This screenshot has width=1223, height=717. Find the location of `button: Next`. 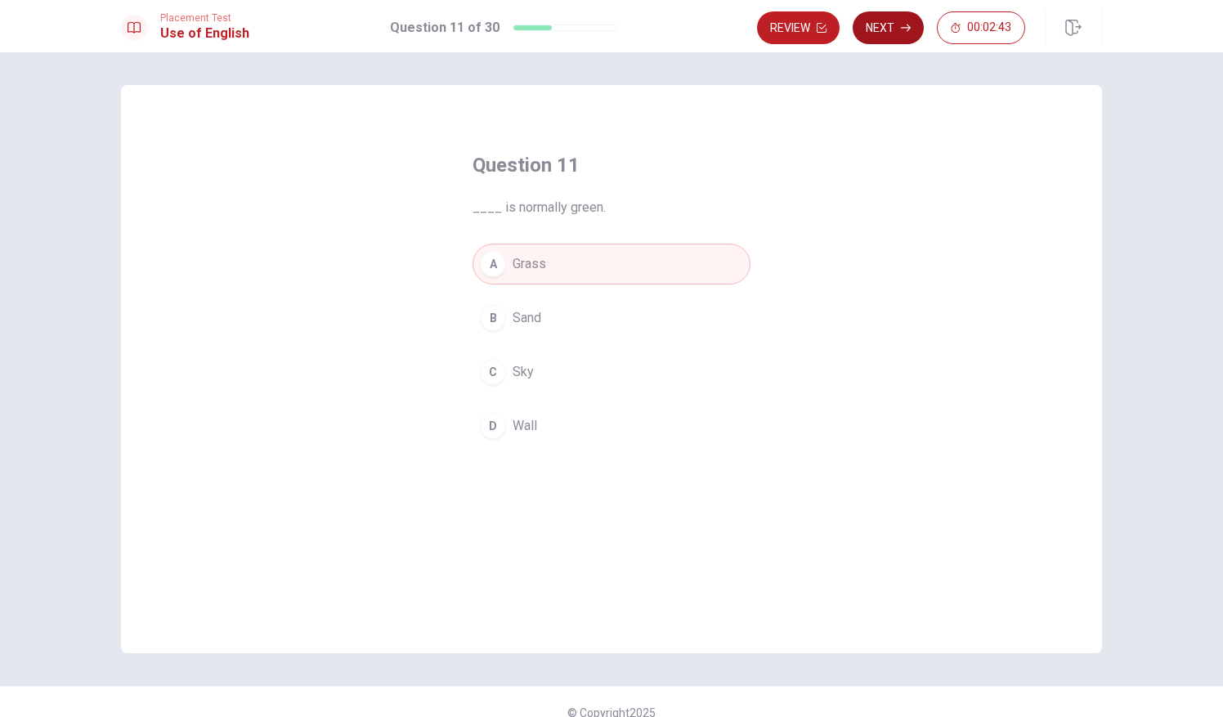

button: Next is located at coordinates (888, 28).